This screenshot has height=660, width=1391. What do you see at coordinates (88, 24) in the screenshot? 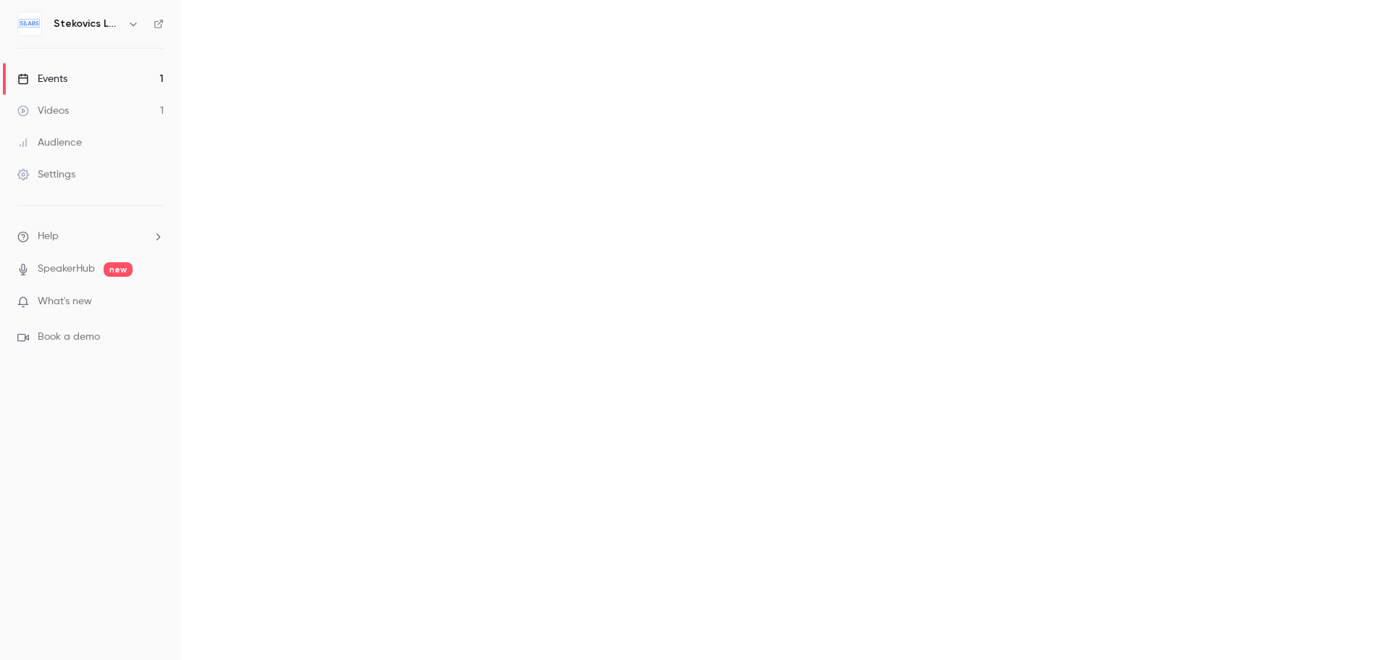
I see `h6: Stekovics LABS` at bounding box center [88, 24].